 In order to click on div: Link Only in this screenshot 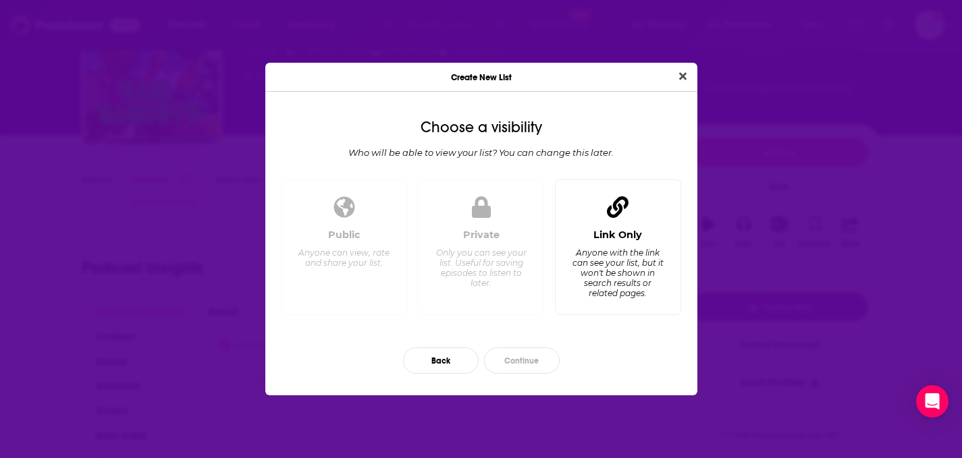, I will do `click(618, 235)`.